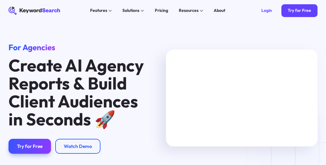 This screenshot has height=165, width=326. What do you see at coordinates (78, 146) in the screenshot?
I see `div: Watch Demo` at bounding box center [78, 146].